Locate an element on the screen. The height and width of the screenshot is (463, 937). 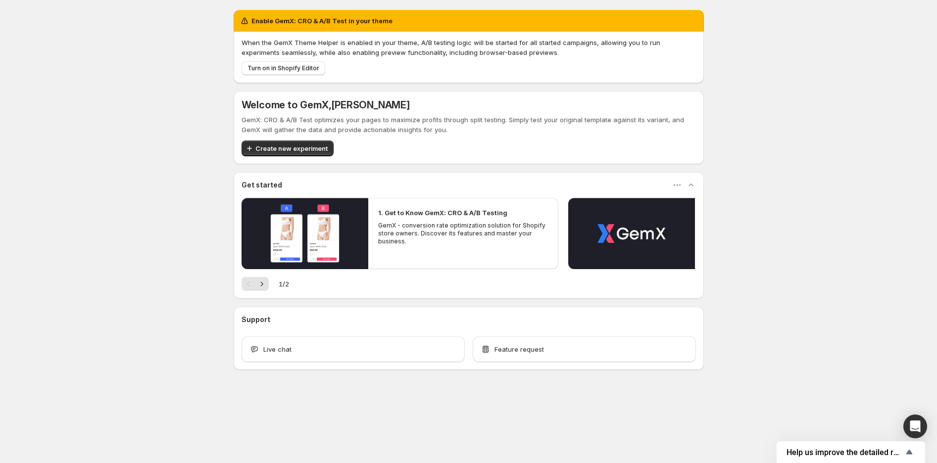
button: Next is located at coordinates (262, 284).